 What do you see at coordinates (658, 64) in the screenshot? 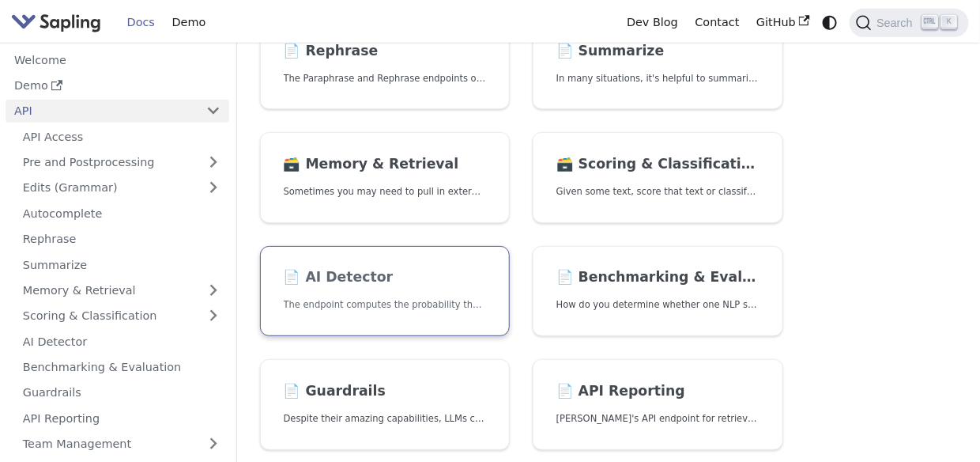
I see `a: 📄️ SummarizeIn many situations, it's helpful to summarize a longer document into a shorter, more ...` at bounding box center [658, 64].